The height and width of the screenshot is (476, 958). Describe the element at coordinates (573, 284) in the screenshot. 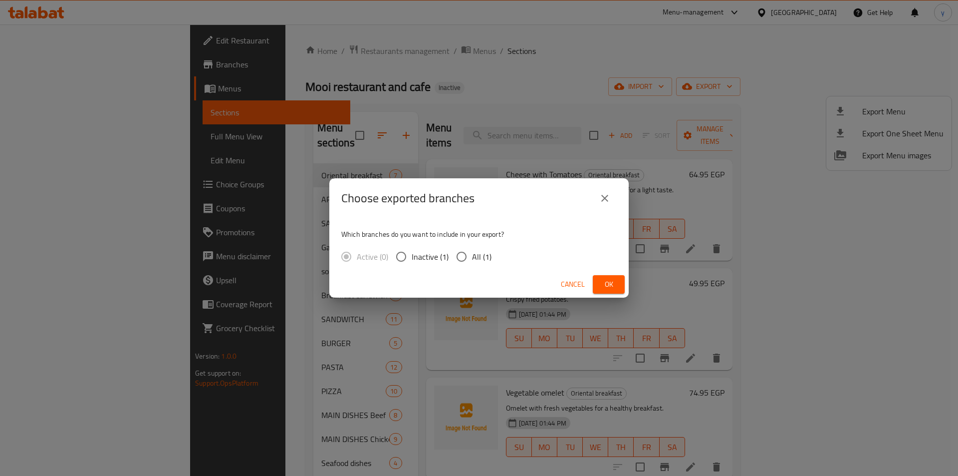

I see `button: Cancel` at that location.